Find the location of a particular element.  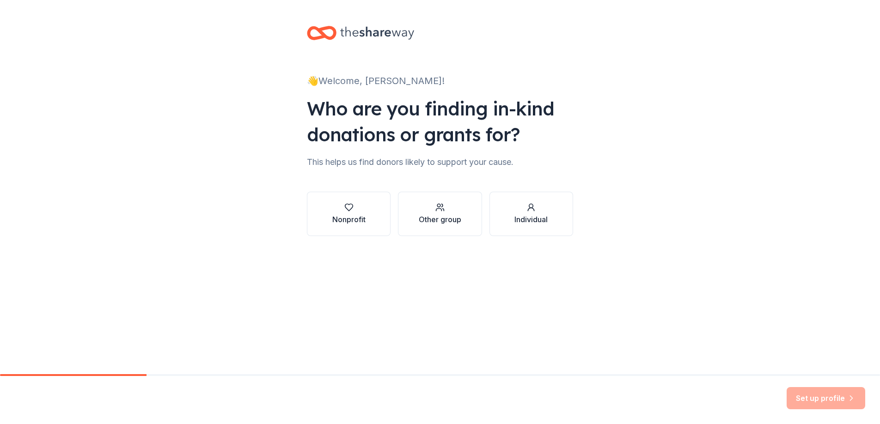

div: Who are you finding in-kind donations or grants for? is located at coordinates (440, 121).